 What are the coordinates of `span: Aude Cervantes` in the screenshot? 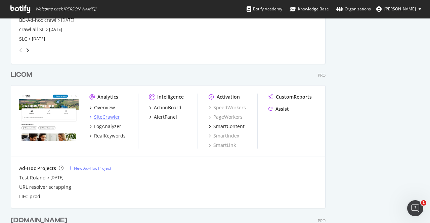 It's located at (400, 9).